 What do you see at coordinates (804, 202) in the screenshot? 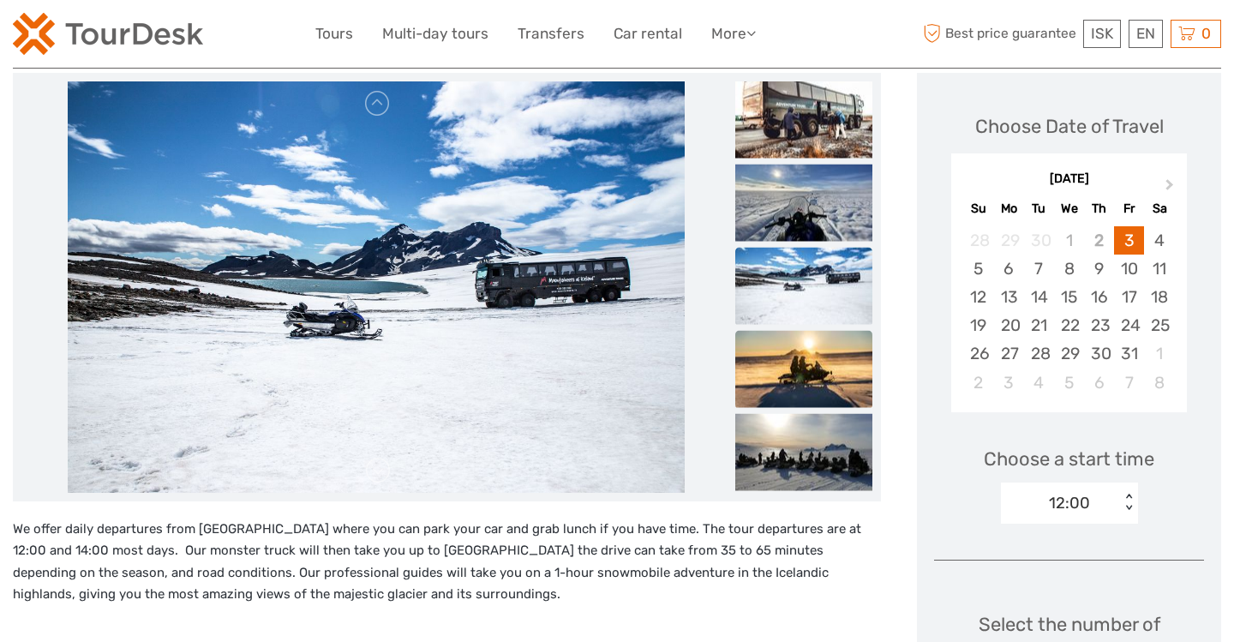
I see `img: f459ce2f2d324778b513110cbcf2ad39_slider_thumbnail.jpg` at bounding box center [804, 202].